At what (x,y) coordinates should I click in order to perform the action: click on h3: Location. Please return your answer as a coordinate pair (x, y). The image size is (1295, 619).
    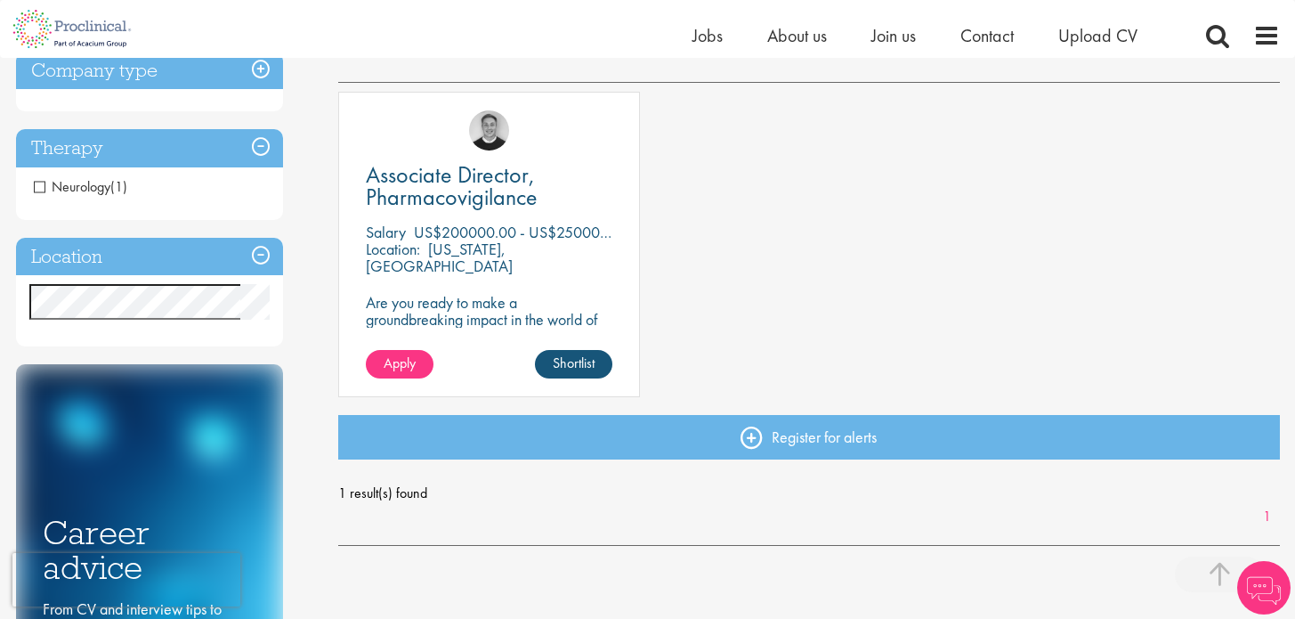
    Looking at the image, I should click on (150, 256).